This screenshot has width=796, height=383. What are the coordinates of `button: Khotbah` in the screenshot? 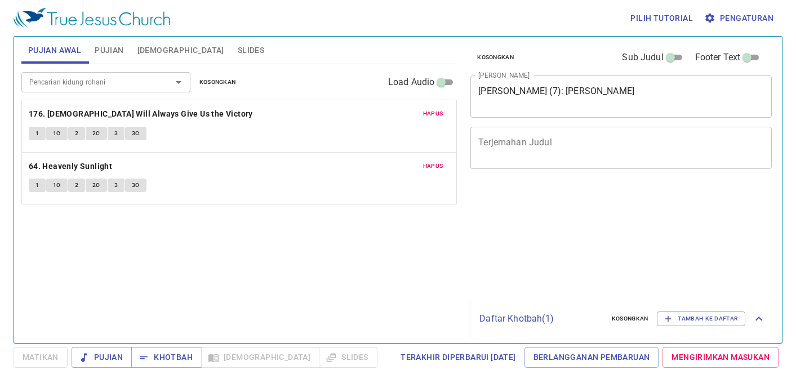 It's located at (166, 357).